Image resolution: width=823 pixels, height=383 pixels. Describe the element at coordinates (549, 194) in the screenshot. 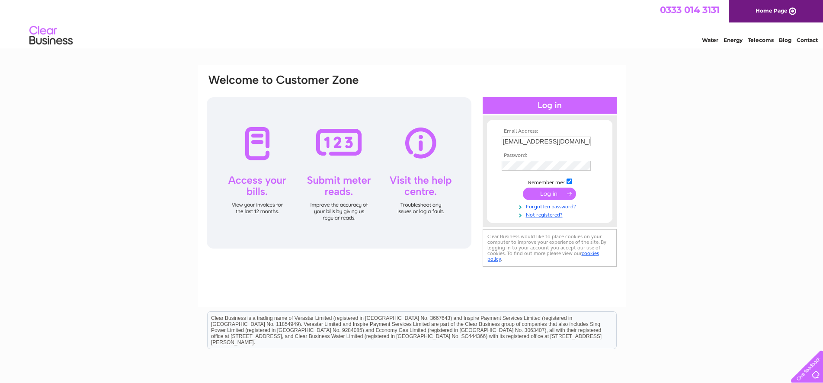

I see `input: Submit` at that location.